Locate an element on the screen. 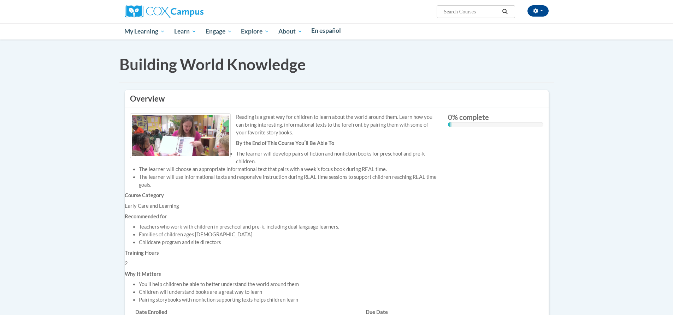 The image size is (673, 315). img: Course logo image is located at coordinates (180, 136).